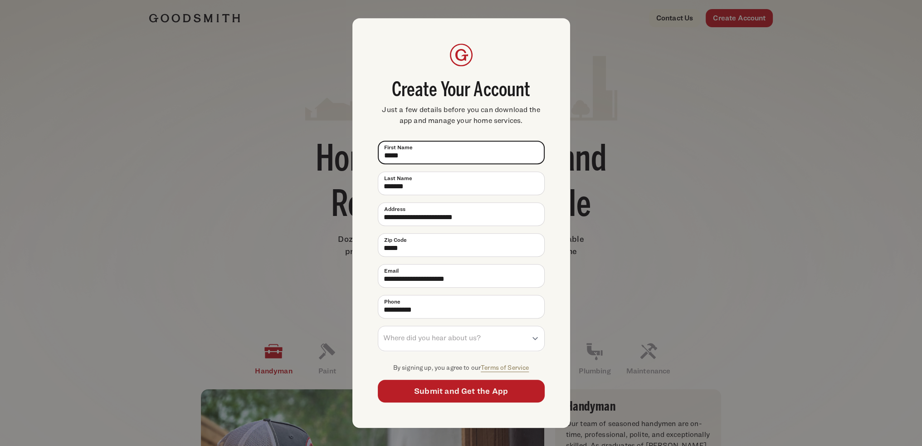  I want to click on span: Phone, so click(392, 301).